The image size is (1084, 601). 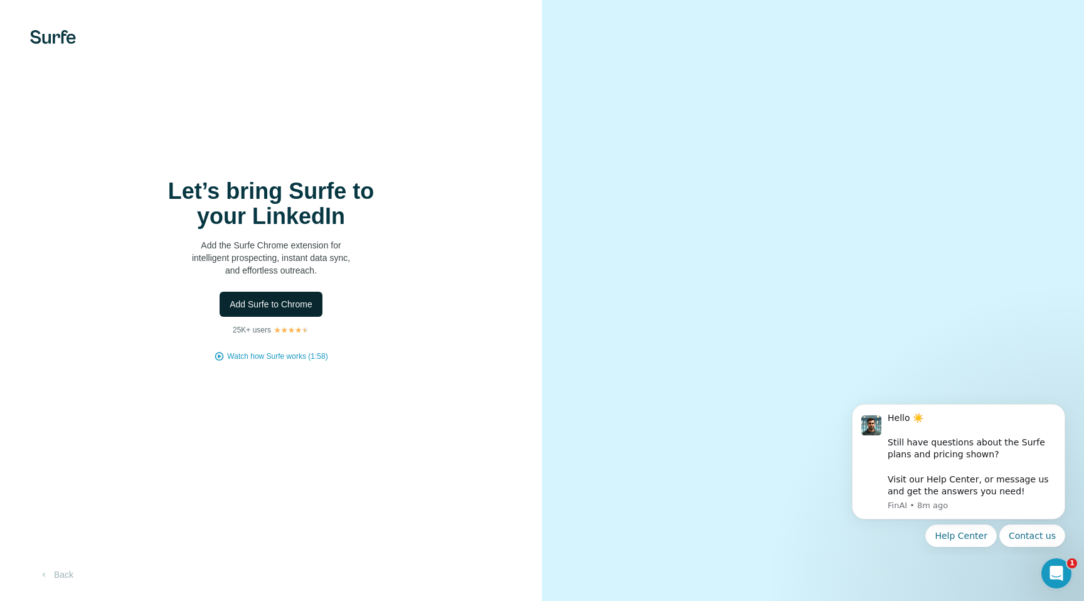 I want to click on div: Quick reply options, so click(x=125, y=143).